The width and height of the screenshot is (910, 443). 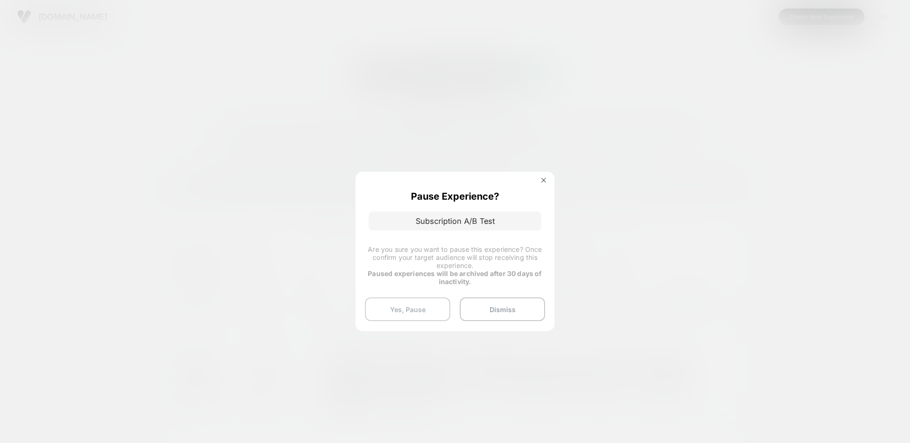 What do you see at coordinates (408, 309) in the screenshot?
I see `button: Yes, Pause` at bounding box center [408, 309].